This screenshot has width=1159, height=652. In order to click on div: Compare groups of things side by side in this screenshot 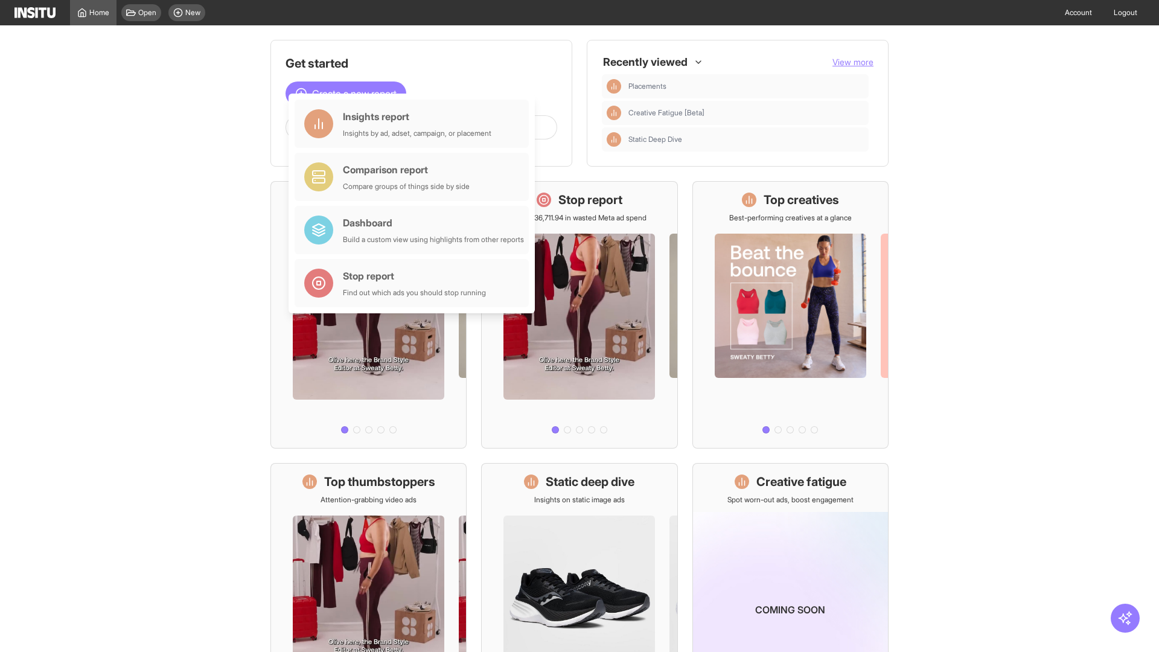, I will do `click(406, 187)`.